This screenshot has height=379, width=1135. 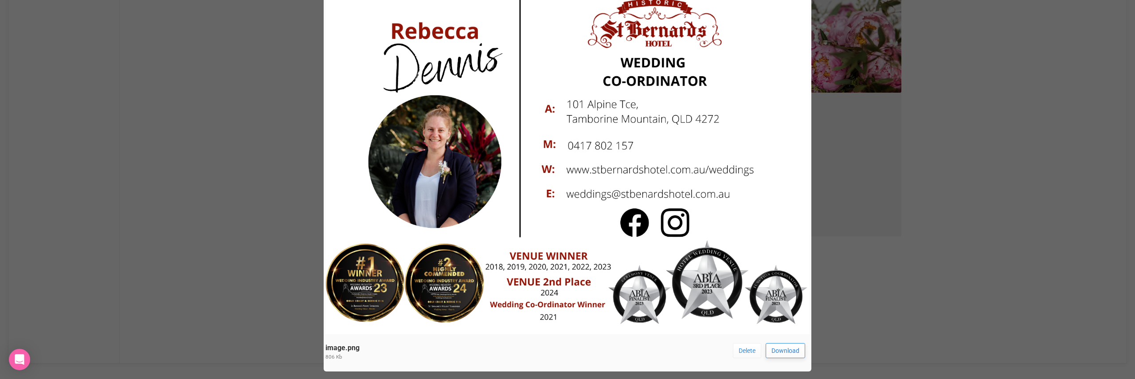 What do you see at coordinates (785, 351) in the screenshot?
I see `a: Download` at bounding box center [785, 351].